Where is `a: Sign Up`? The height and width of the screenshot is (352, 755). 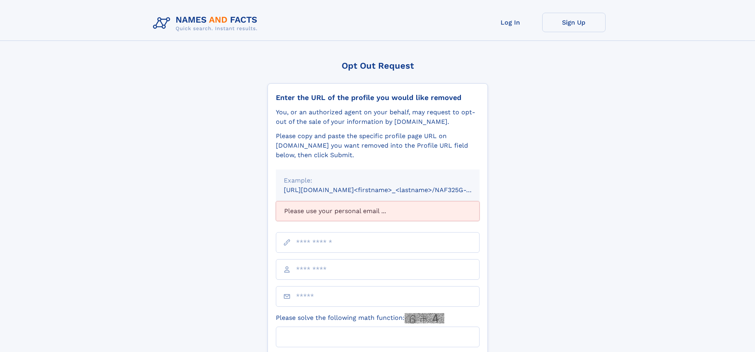
a: Sign Up is located at coordinates (574, 22).